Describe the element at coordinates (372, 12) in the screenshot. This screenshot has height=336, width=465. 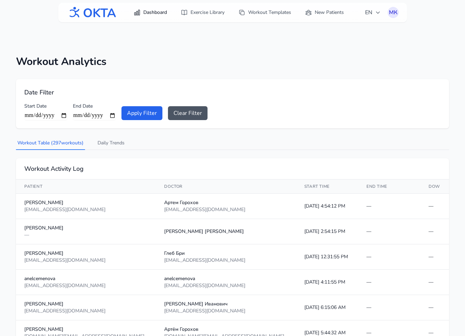
I see `button: EN` at that location.